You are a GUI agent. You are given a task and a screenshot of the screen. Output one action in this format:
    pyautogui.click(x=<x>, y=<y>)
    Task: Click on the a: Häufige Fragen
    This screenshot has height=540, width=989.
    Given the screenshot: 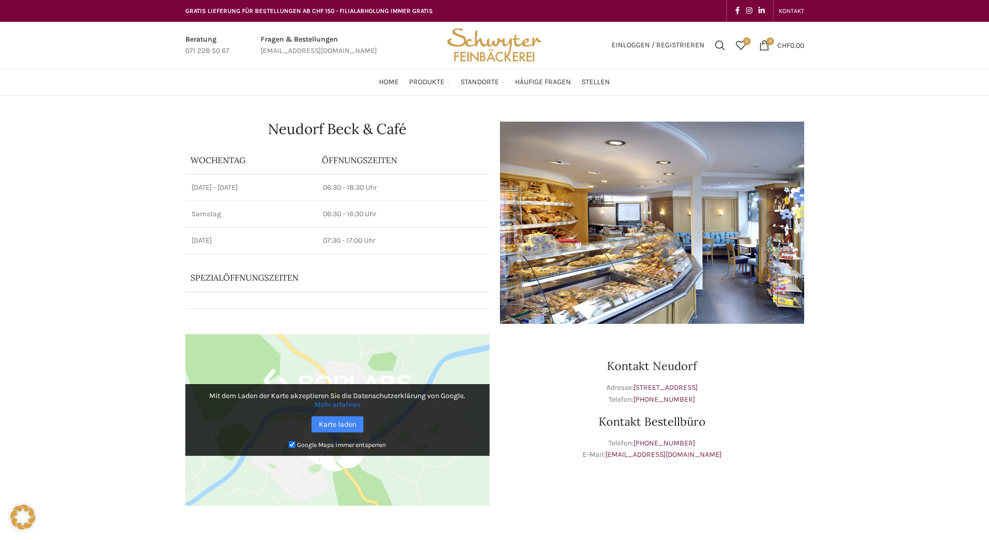 What is the action you would take?
    pyautogui.click(x=543, y=82)
    